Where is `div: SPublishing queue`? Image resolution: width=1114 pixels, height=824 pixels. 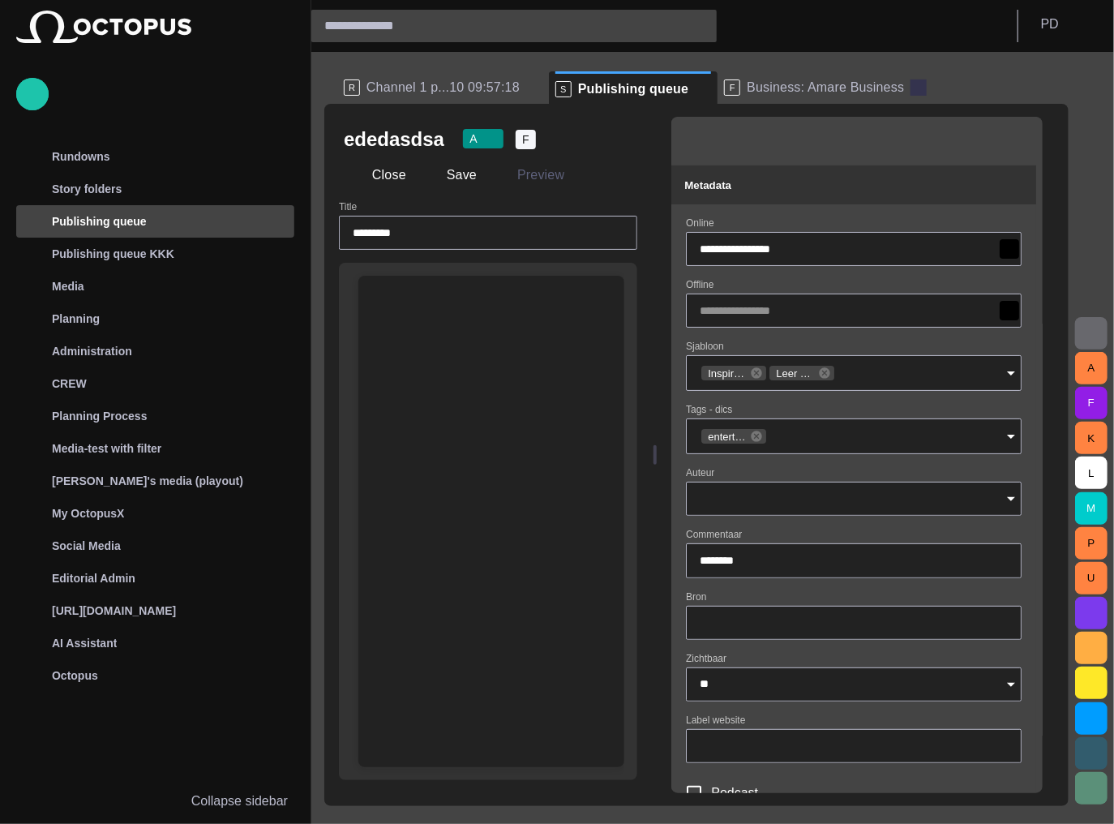
div: SPublishing queue is located at coordinates (633, 88).